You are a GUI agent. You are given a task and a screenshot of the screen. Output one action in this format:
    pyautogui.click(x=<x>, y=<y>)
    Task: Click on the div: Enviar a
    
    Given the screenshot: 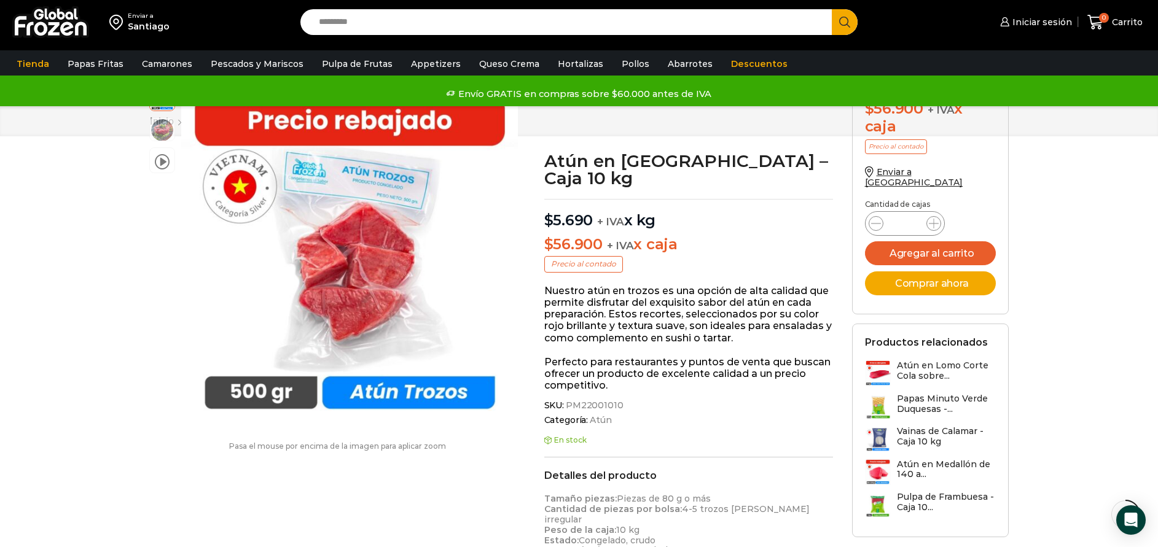 What is the action you would take?
    pyautogui.click(x=149, y=16)
    